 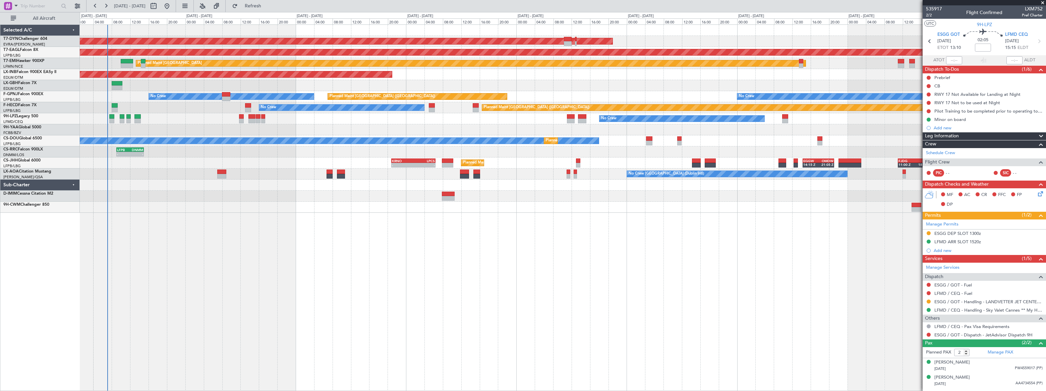 I want to click on div: LPCS, so click(x=424, y=161).